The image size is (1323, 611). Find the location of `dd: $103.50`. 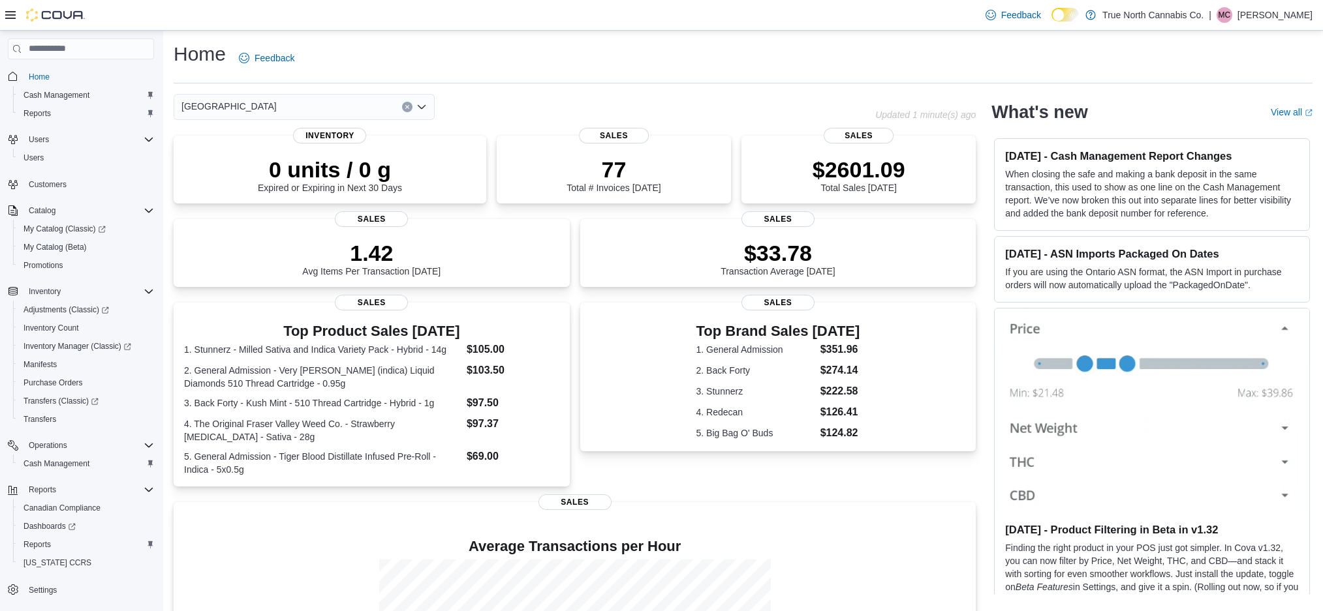

dd: $103.50 is located at coordinates (513, 371).